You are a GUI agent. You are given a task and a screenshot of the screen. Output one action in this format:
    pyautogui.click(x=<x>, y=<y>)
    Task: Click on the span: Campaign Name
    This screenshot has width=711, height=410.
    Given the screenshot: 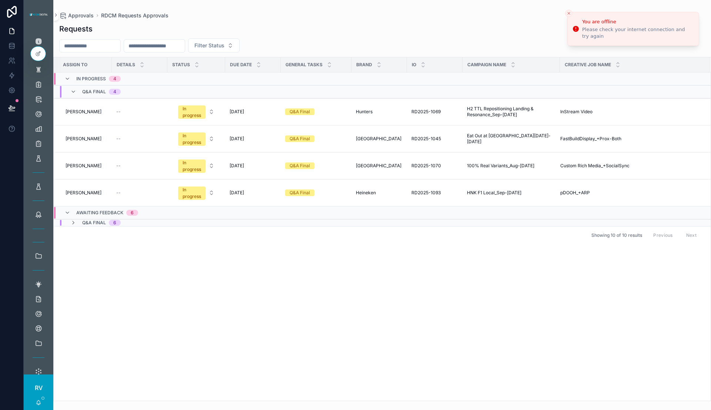 What is the action you would take?
    pyautogui.click(x=487, y=65)
    